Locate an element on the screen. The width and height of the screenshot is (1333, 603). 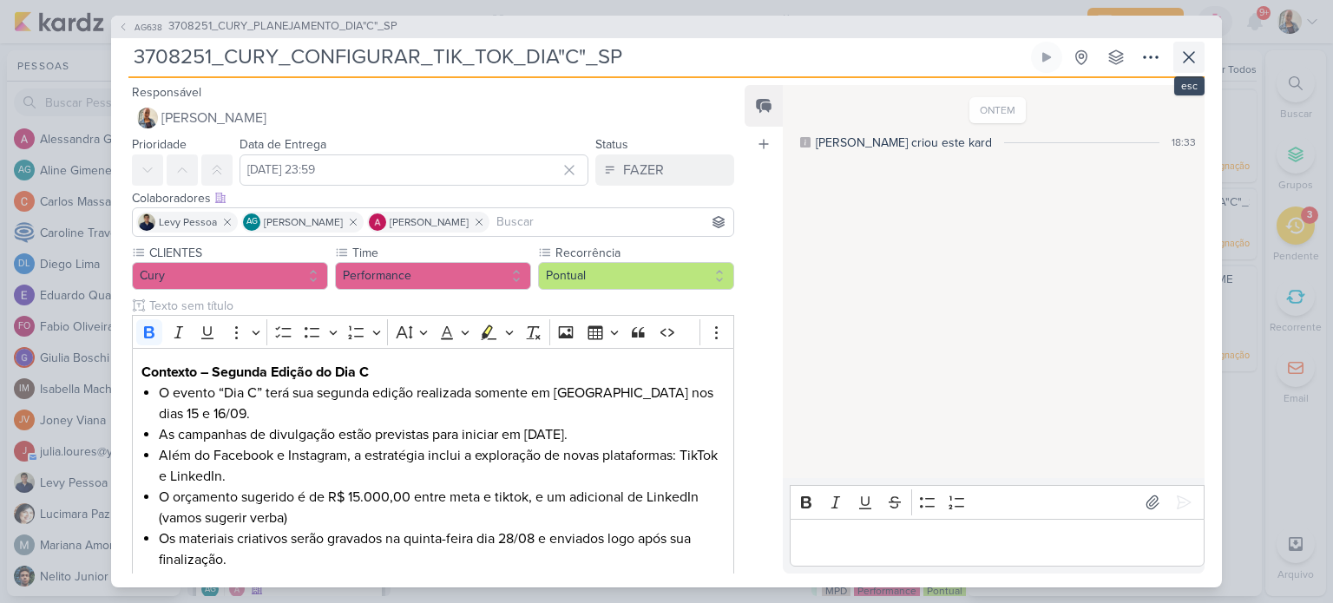
label: Data de Entrega is located at coordinates (283, 144).